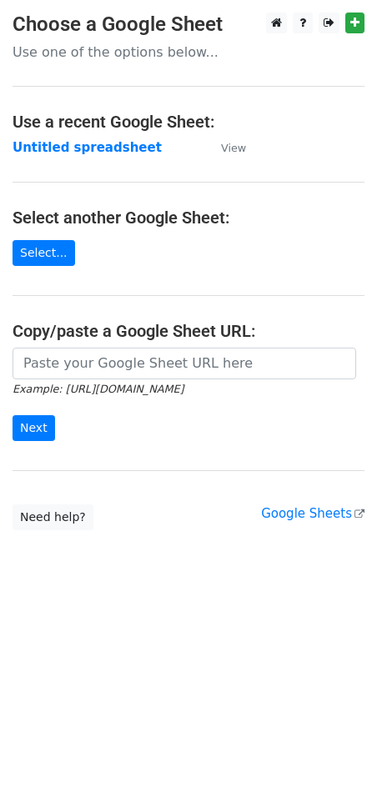  What do you see at coordinates (33, 427) in the screenshot?
I see `input: Next` at bounding box center [33, 427].